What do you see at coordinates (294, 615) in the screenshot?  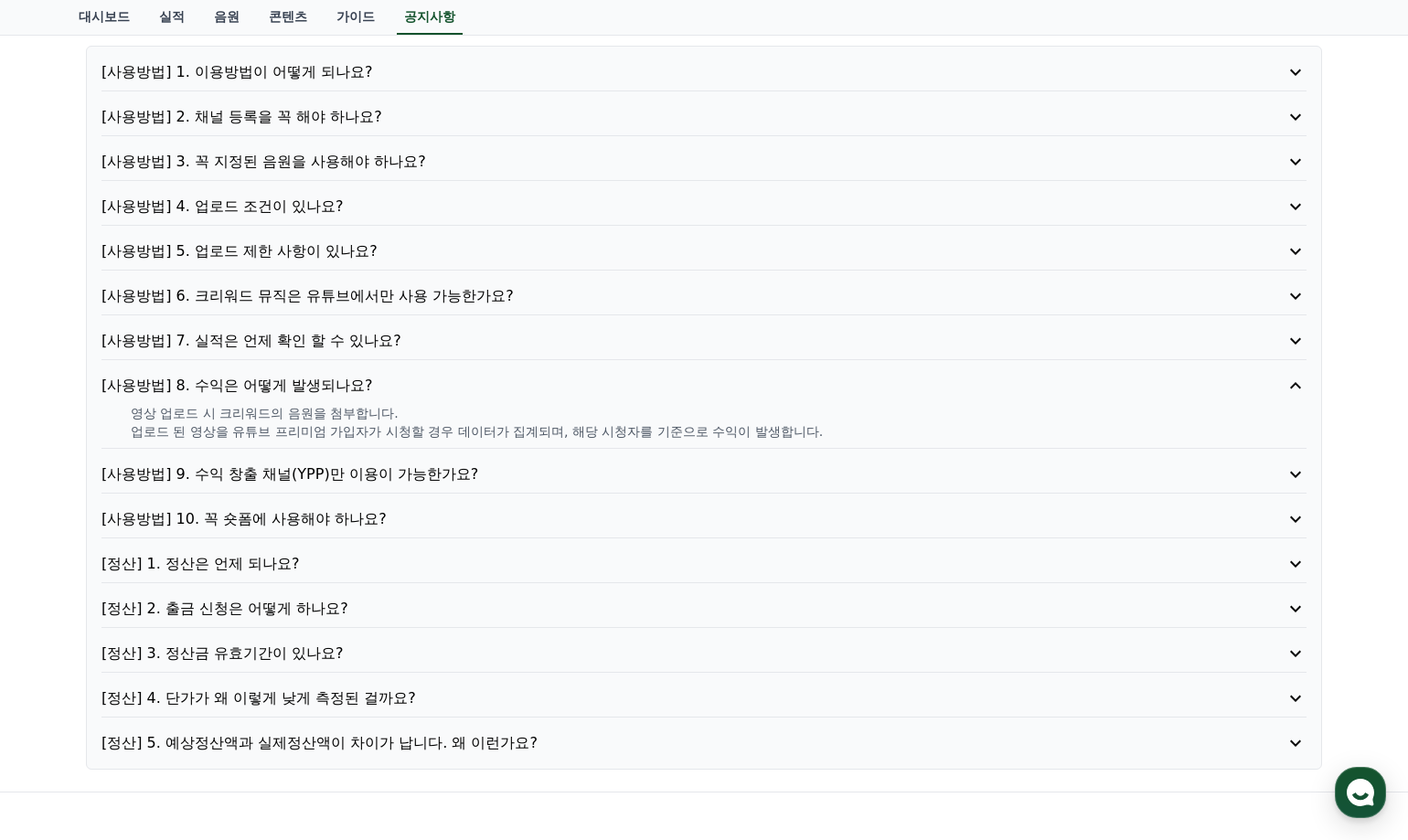 I see `span: 설정` at bounding box center [294, 615].